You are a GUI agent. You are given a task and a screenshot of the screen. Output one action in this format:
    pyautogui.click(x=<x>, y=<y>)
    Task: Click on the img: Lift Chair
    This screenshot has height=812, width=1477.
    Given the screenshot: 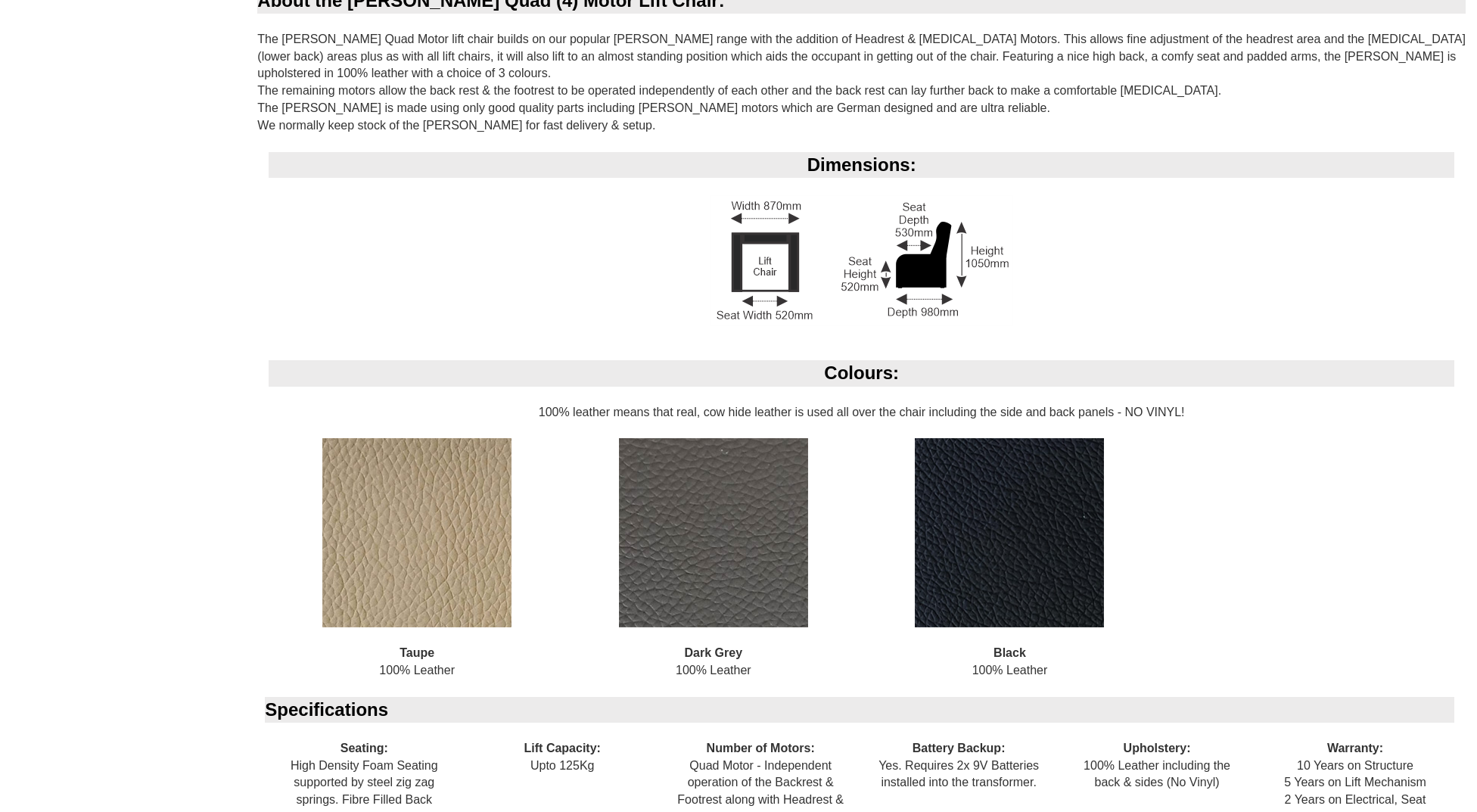 What is the action you would take?
    pyautogui.click(x=862, y=260)
    